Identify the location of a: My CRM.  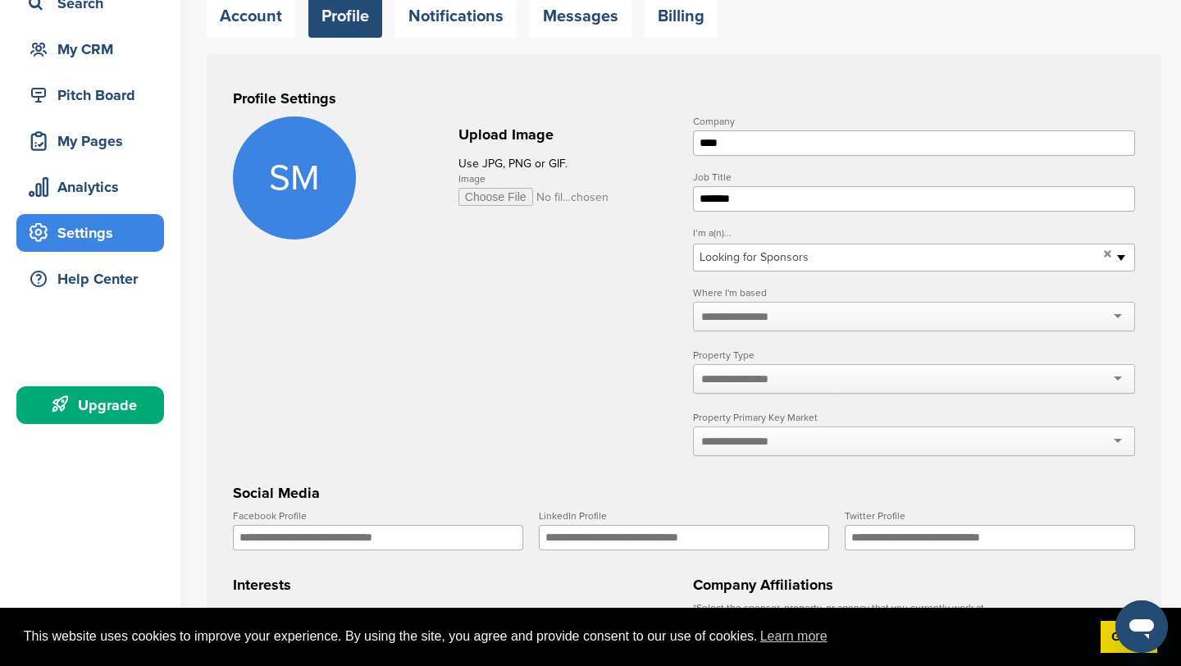
(90, 49).